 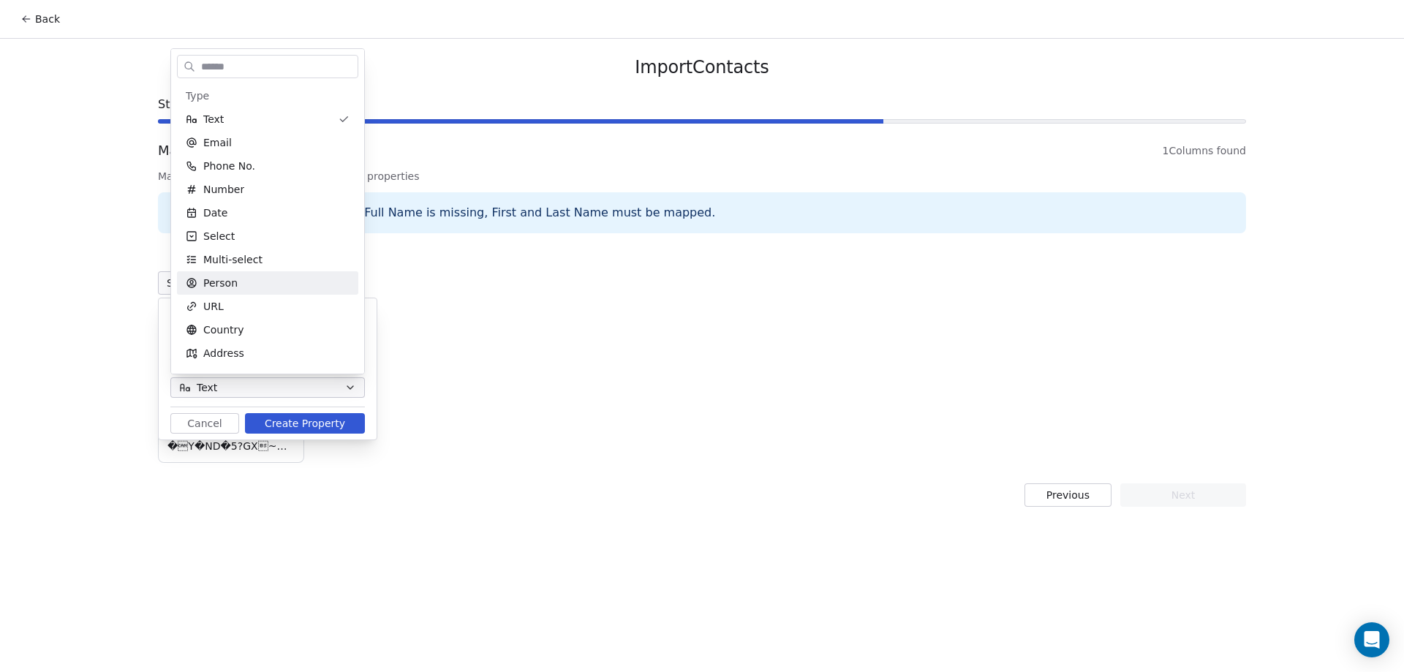 What do you see at coordinates (233, 260) in the screenshot?
I see `span: Multi-select` at bounding box center [233, 260].